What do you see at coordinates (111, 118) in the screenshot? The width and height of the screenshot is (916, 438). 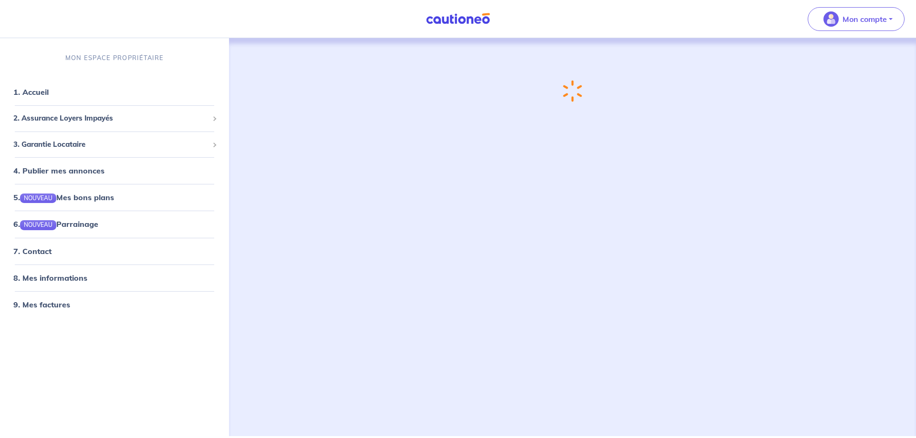 I see `span: 2. Assurance Loyers Impayés` at bounding box center [111, 118].